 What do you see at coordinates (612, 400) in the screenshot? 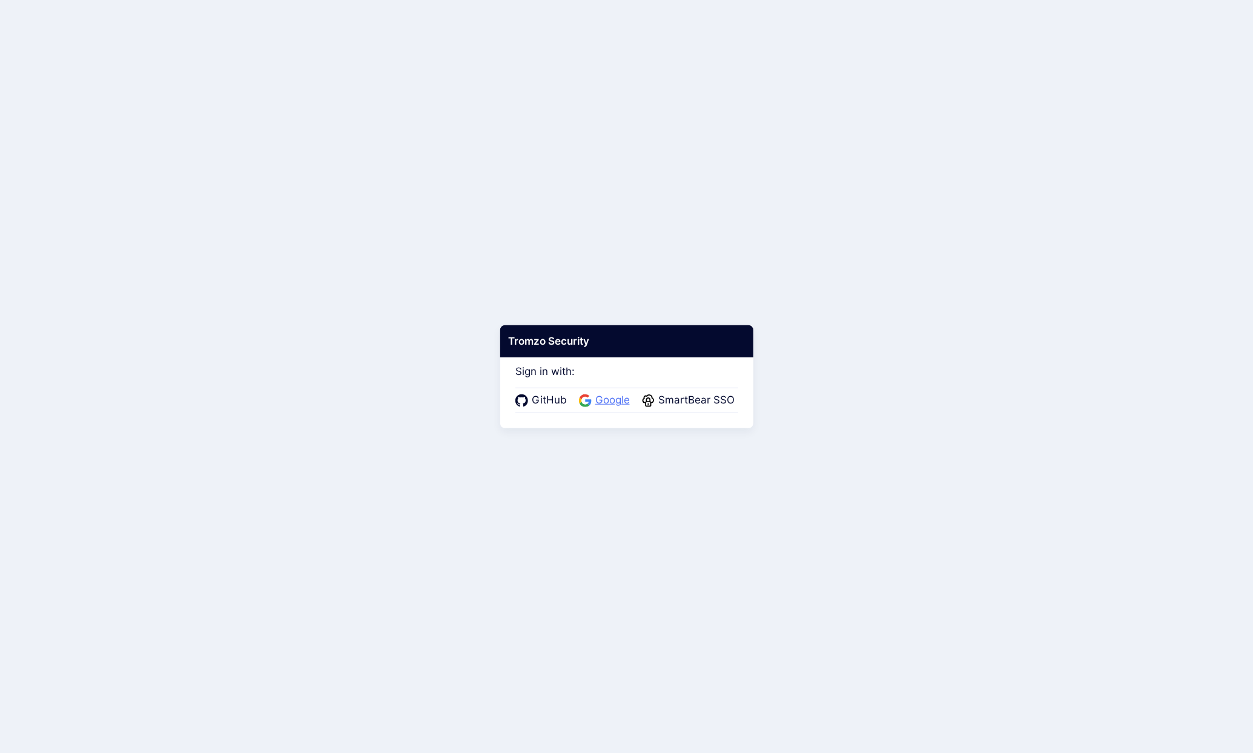
I see `span: Google` at bounding box center [612, 400].